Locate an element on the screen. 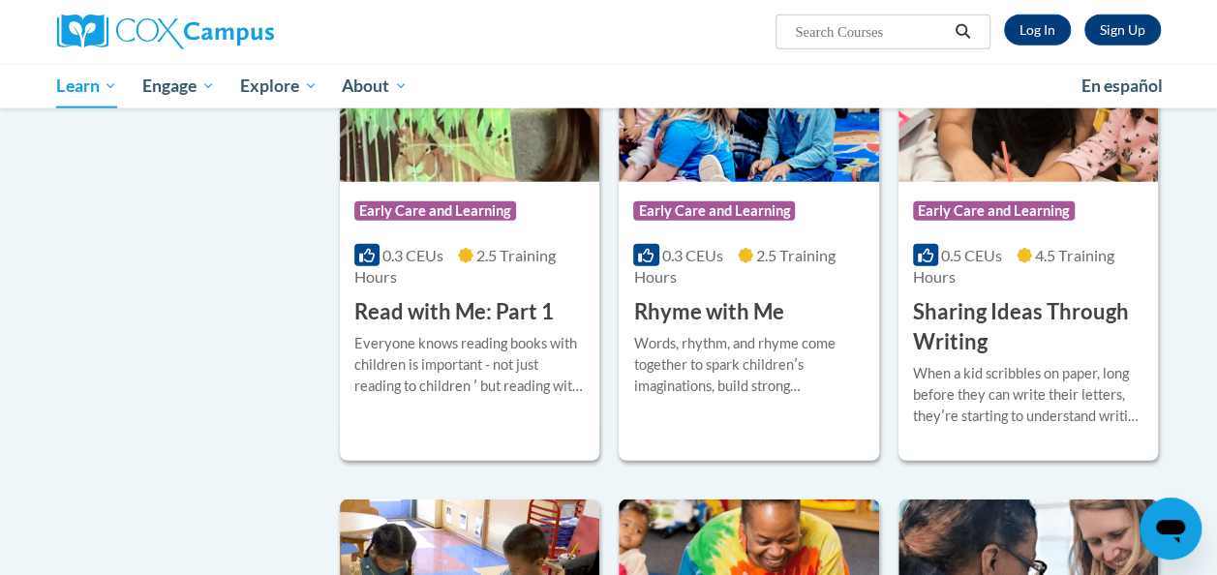 The image size is (1217, 575). span: Learn is located at coordinates (86, 86).